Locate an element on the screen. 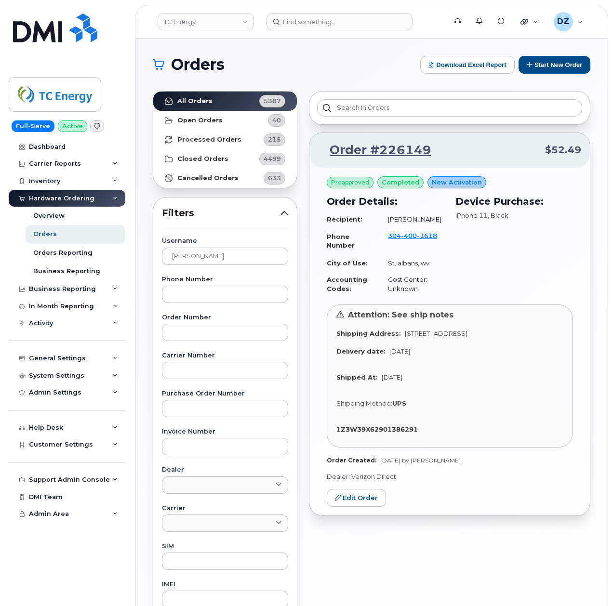  a: Closed Orders4499 is located at coordinates (225, 159).